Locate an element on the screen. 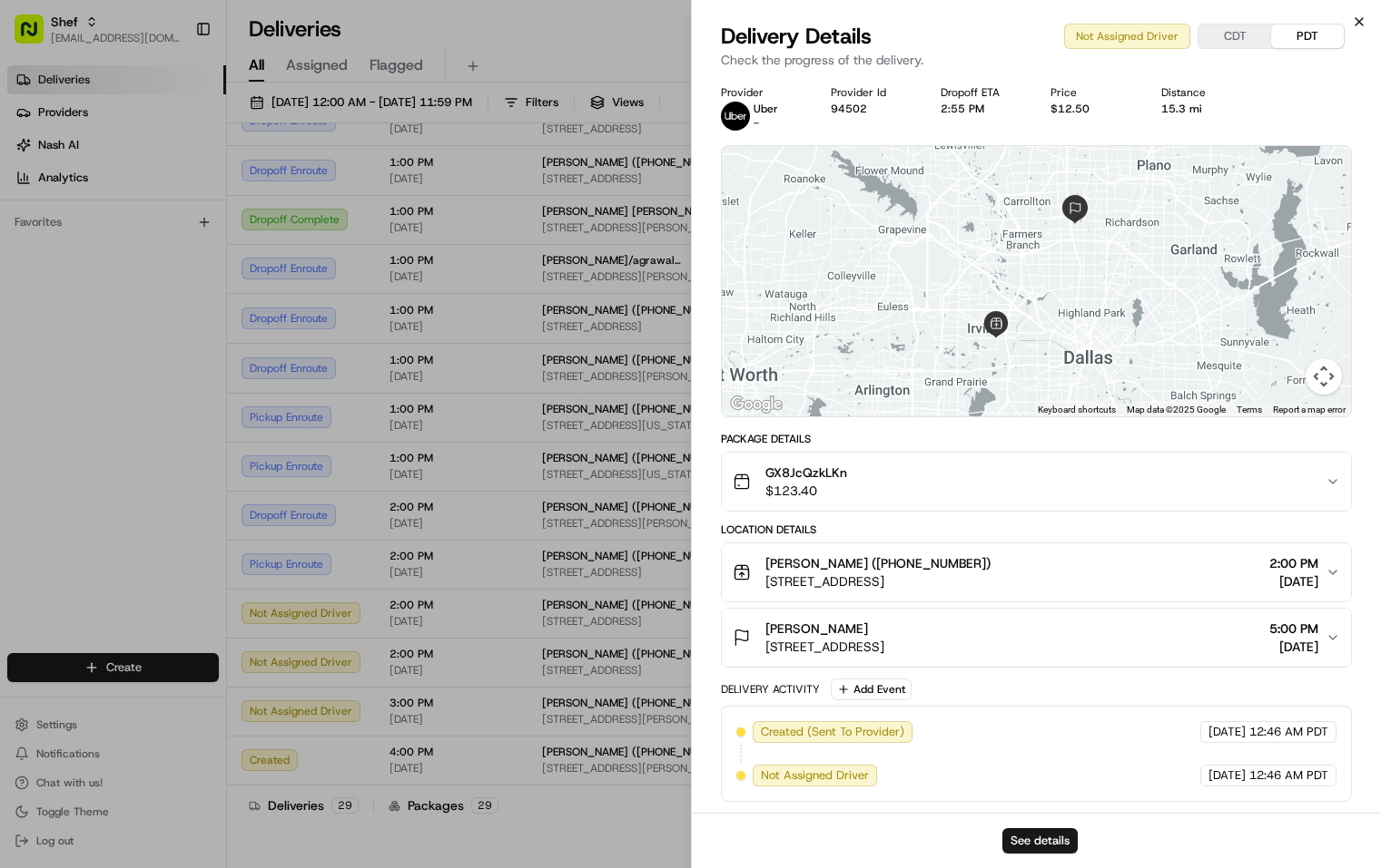  span: 12:05 PM is located at coordinates (166, 289).